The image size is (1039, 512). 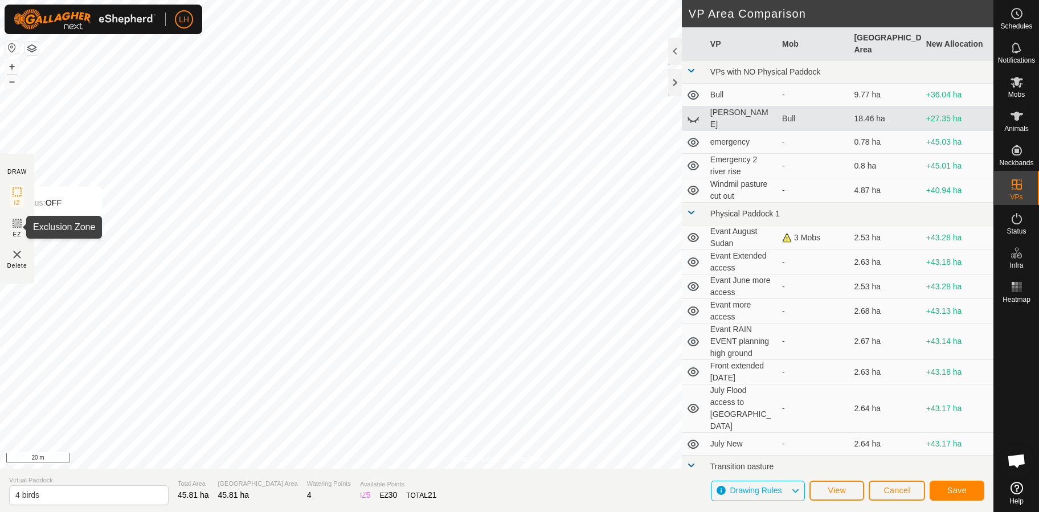 I want to click on td: +45.03 ha, so click(x=957, y=142).